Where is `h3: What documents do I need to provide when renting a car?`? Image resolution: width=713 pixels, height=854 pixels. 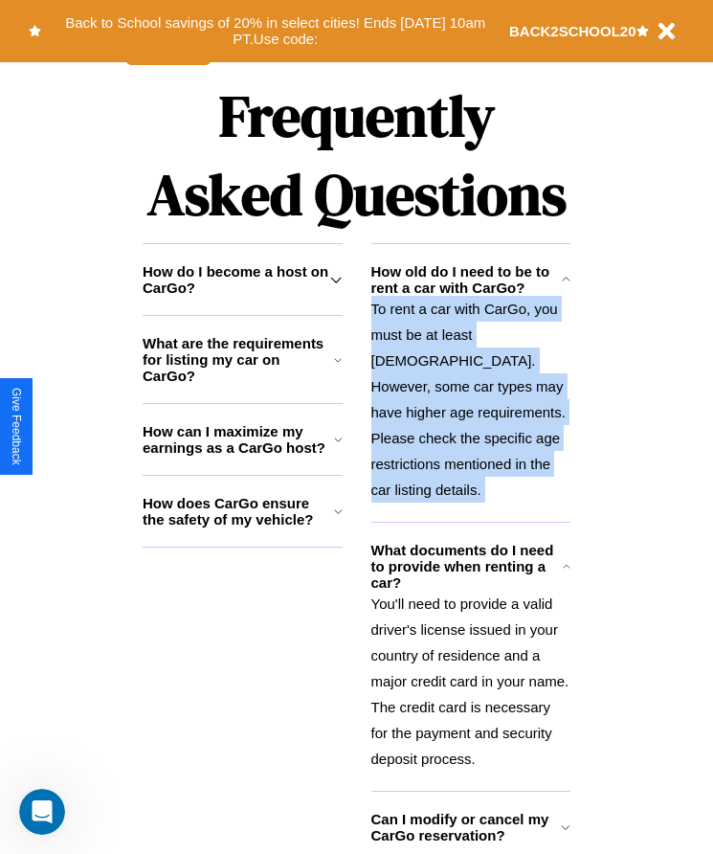 h3: What documents do I need to provide when renting a car? is located at coordinates (467, 566).